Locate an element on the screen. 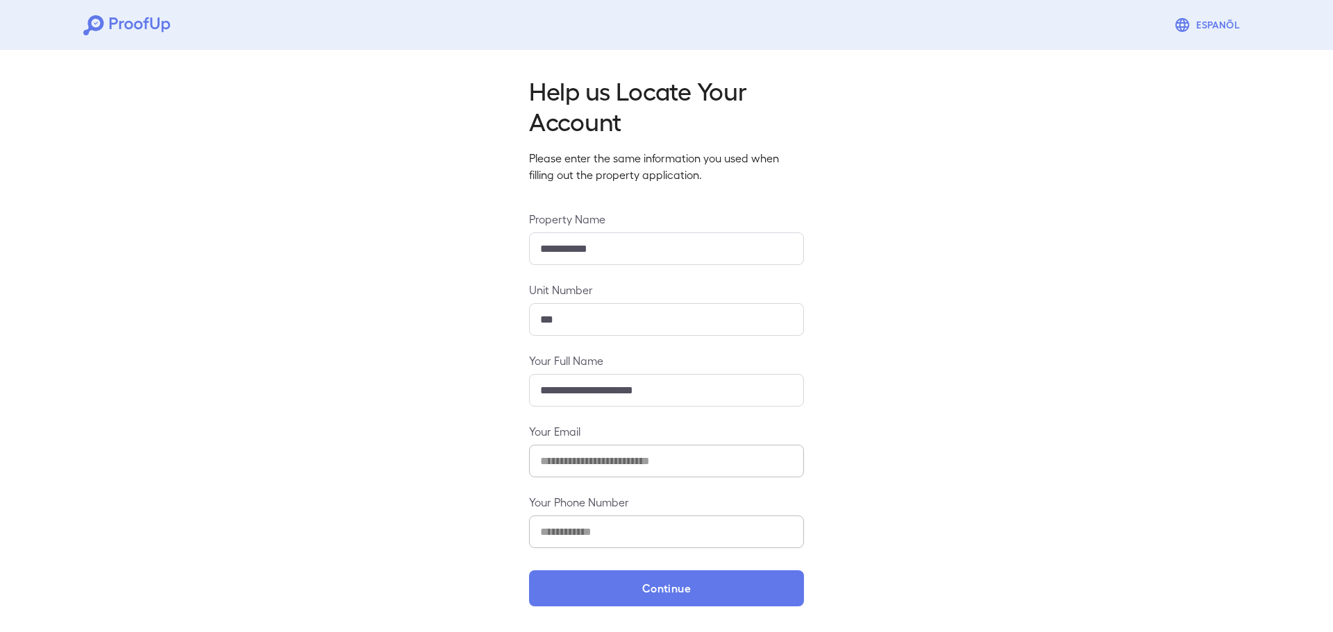 Image resolution: width=1333 pixels, height=632 pixels. label: Your Full Name is located at coordinates (666, 360).